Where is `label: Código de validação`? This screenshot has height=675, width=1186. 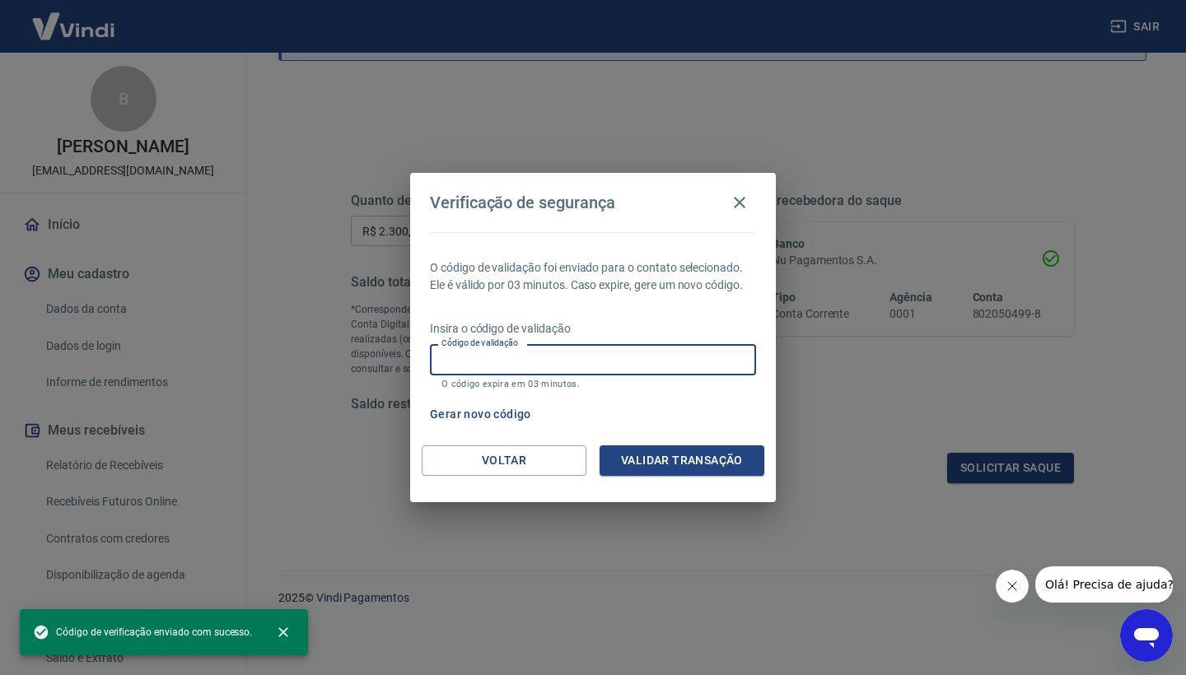
label: Código de validação is located at coordinates (479, 343).